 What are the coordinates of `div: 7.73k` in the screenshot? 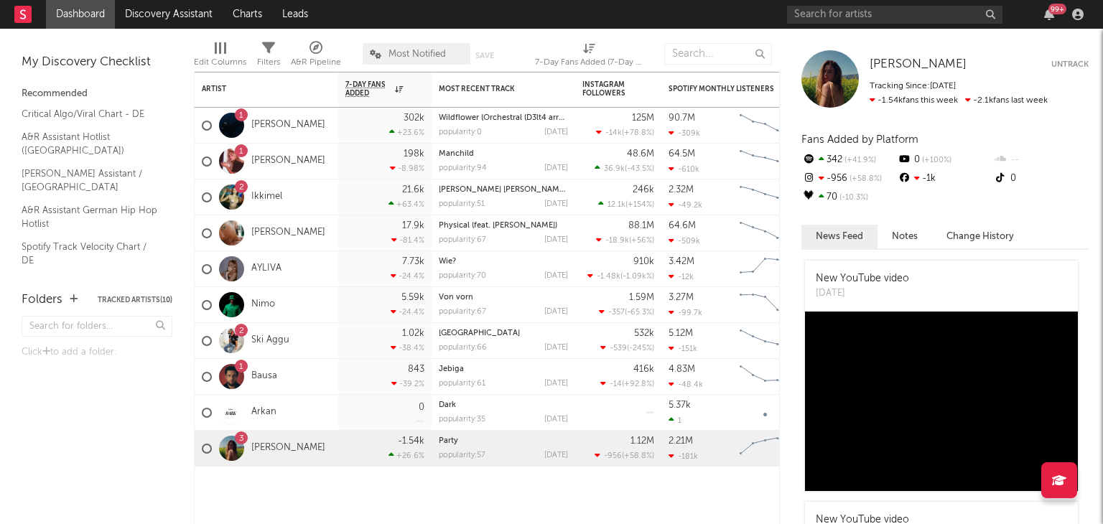 It's located at (413, 261).